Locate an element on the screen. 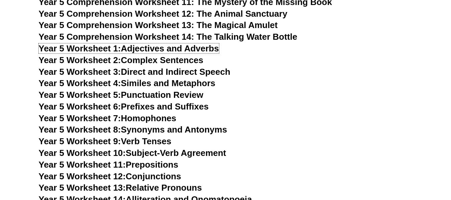  span: Year 5 Comprehension Worksheet 12: The Animal Sanctuary is located at coordinates (163, 14).